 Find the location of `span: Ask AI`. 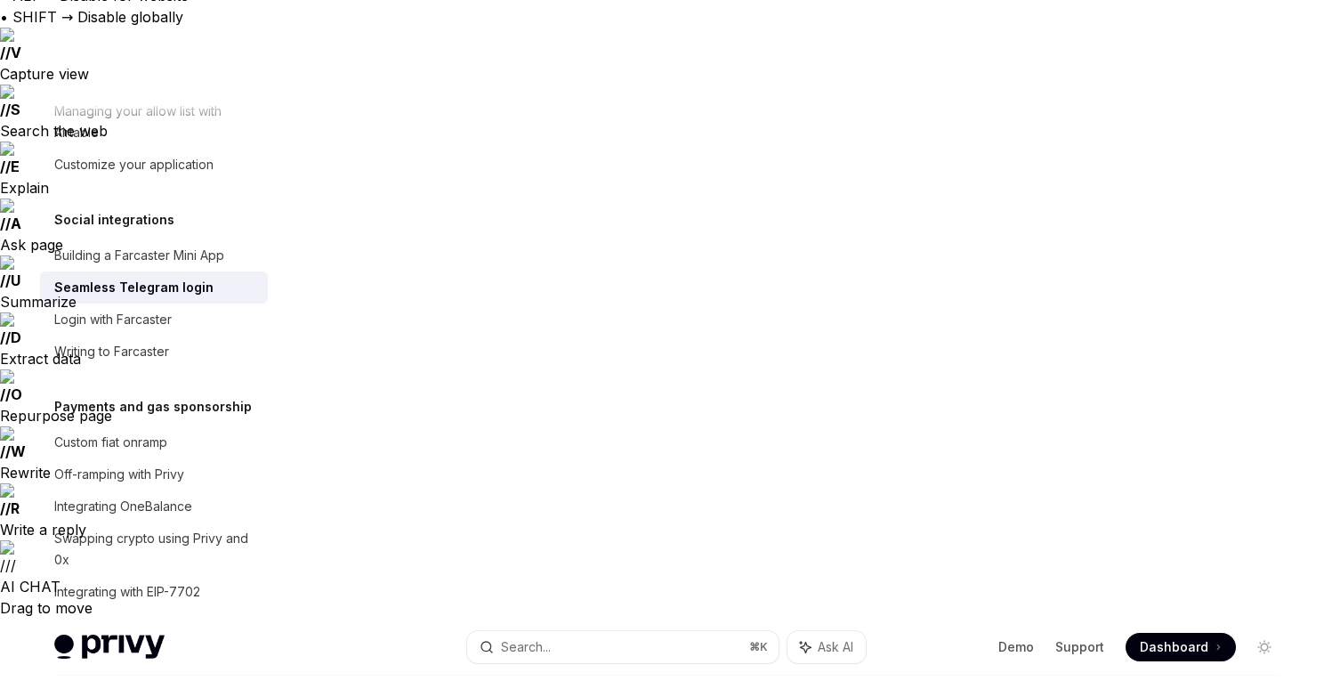

span: Ask AI is located at coordinates (835, 647).